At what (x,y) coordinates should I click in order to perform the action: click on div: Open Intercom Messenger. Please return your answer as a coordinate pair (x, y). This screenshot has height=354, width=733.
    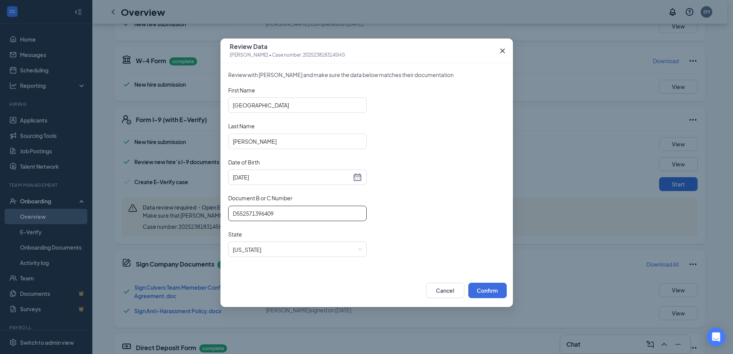
    Looking at the image, I should click on (716, 337).